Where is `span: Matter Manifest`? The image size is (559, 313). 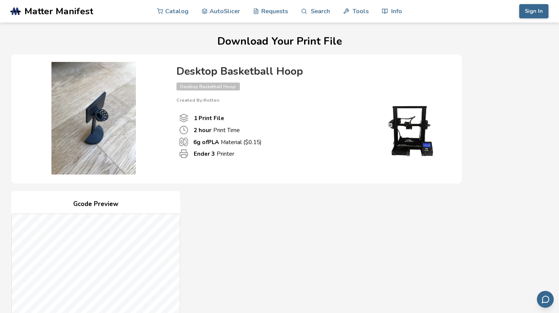 span: Matter Manifest is located at coordinates (59, 11).